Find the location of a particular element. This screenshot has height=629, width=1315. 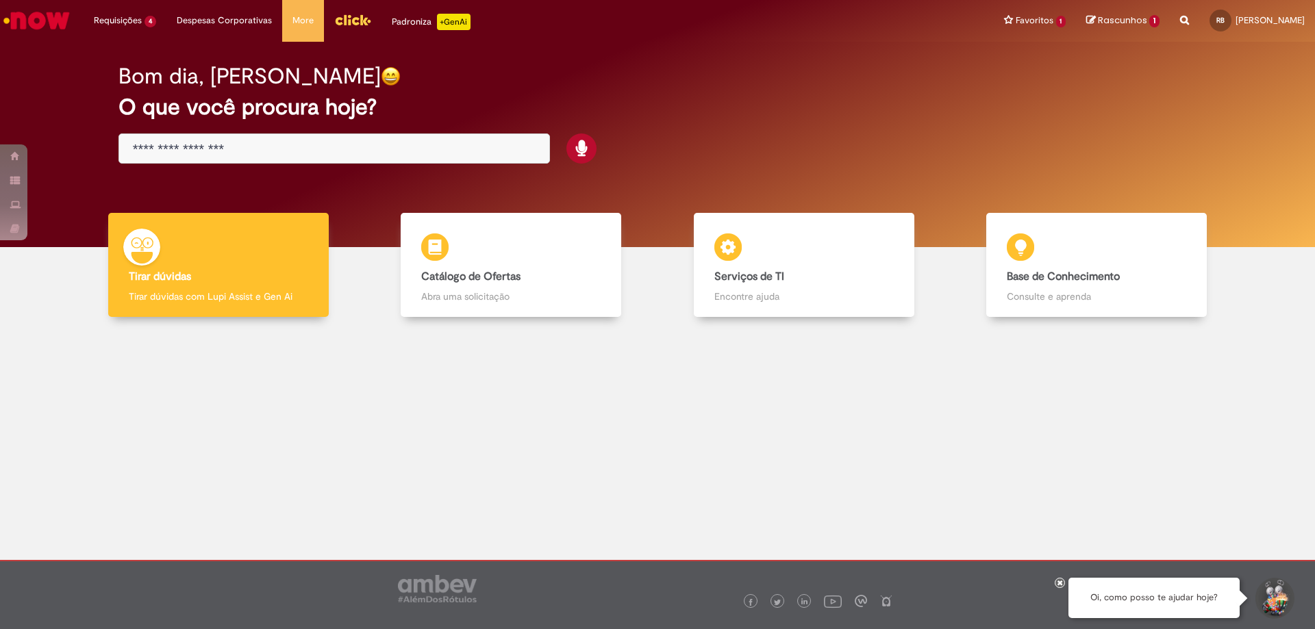

span: RB is located at coordinates (1221, 20).